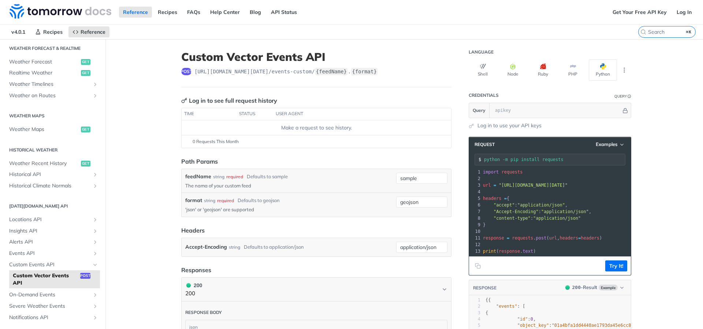 Image resolution: width=703 pixels, height=329 pixels. Describe the element at coordinates (510, 251) in the screenshot. I see `span: response` at that location.